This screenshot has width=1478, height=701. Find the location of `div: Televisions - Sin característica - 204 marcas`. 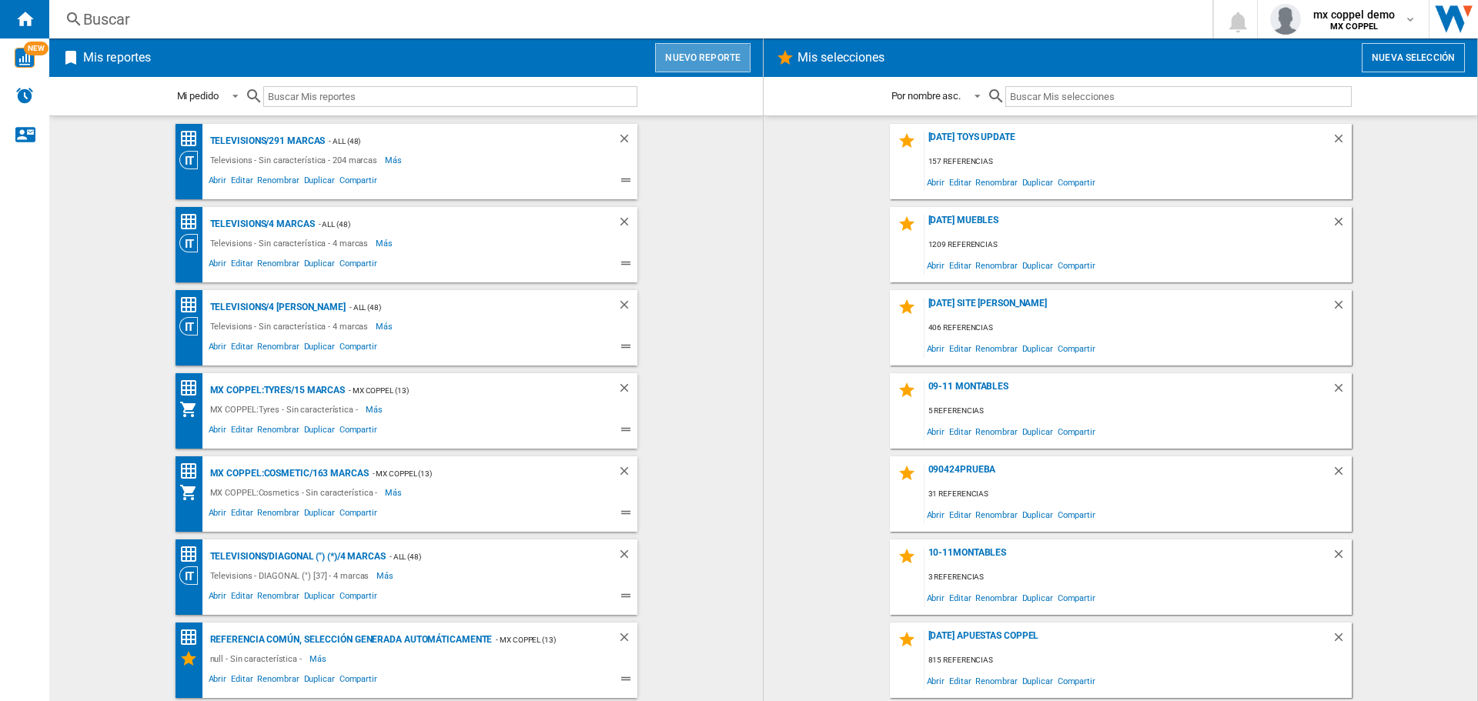

div: Televisions - Sin característica - 204 marcas is located at coordinates (296, 160).